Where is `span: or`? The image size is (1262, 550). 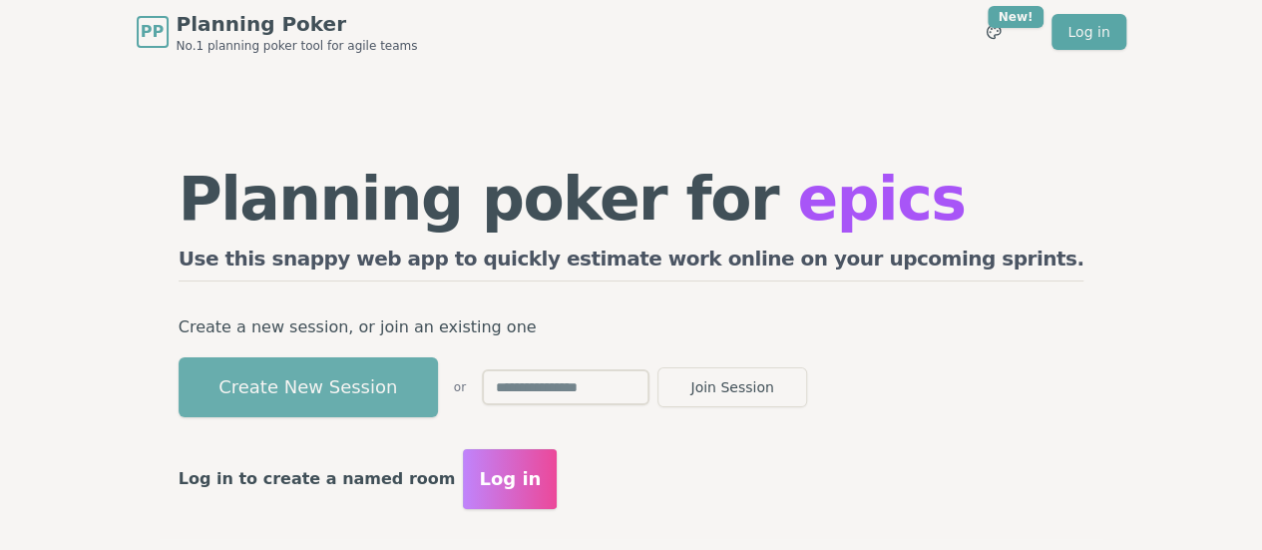
span: or is located at coordinates (460, 387).